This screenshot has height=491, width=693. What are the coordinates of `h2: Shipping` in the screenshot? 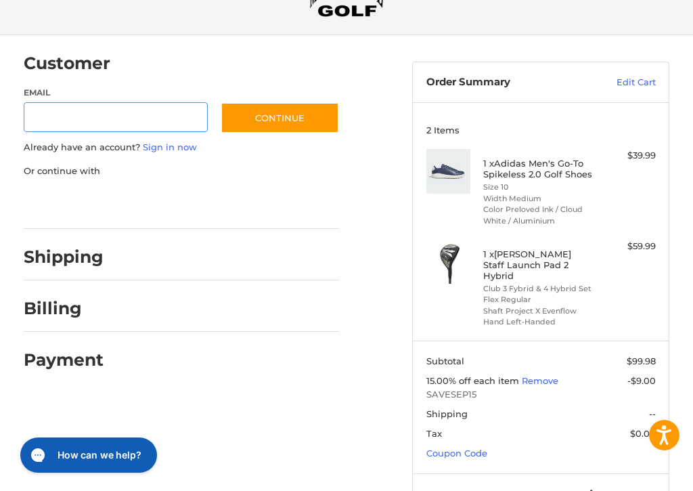 It's located at (64, 256).